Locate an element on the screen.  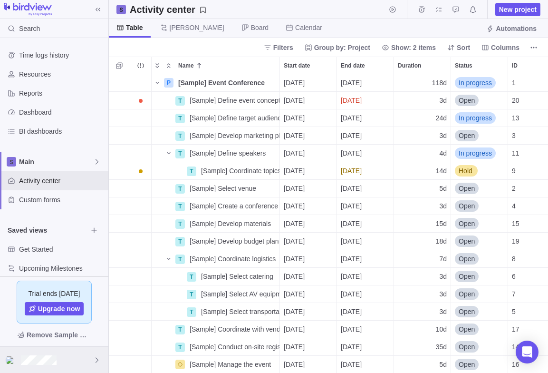
div: [Sample] Coordinate topics with speakers is located at coordinates (238, 171).